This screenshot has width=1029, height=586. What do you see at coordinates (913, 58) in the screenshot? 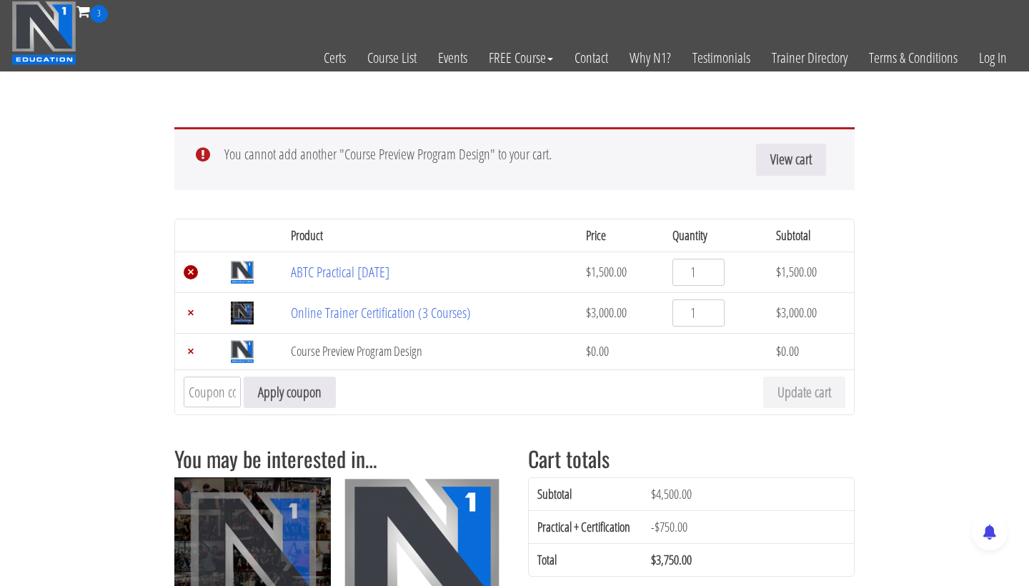
I see `a: Terms & Conditions` at bounding box center [913, 58].